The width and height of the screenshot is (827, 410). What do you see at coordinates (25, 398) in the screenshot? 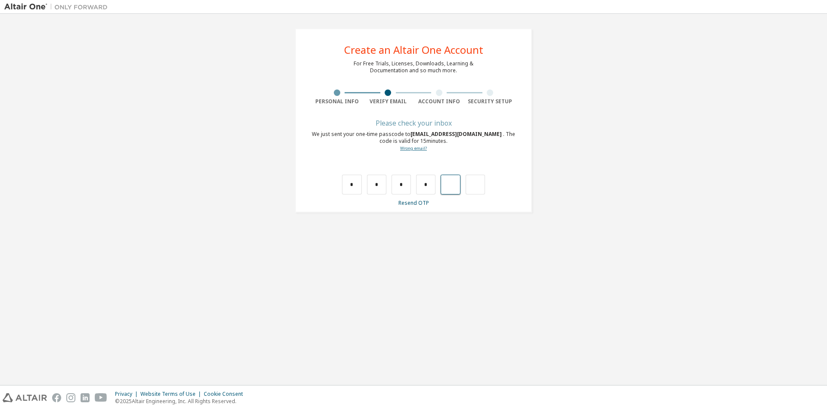
I see `img: altair_logo.svg` at bounding box center [25, 398].